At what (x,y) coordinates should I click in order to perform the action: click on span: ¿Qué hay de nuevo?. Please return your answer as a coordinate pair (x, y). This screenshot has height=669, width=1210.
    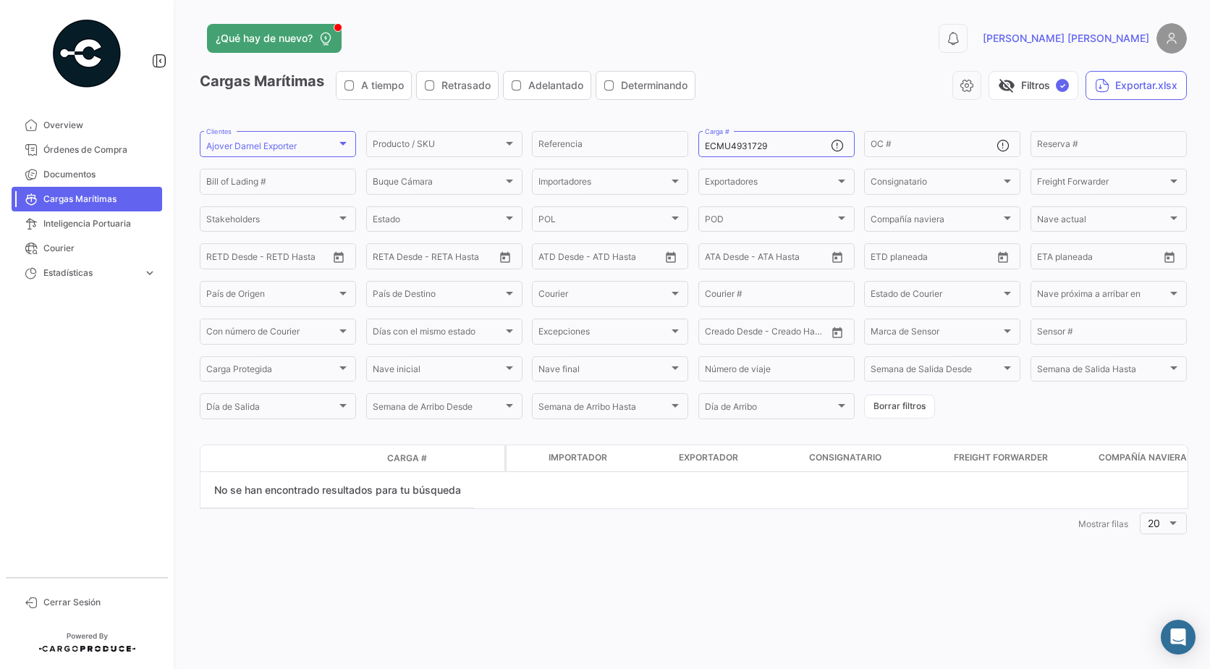
    Looking at the image, I should click on (264, 38).